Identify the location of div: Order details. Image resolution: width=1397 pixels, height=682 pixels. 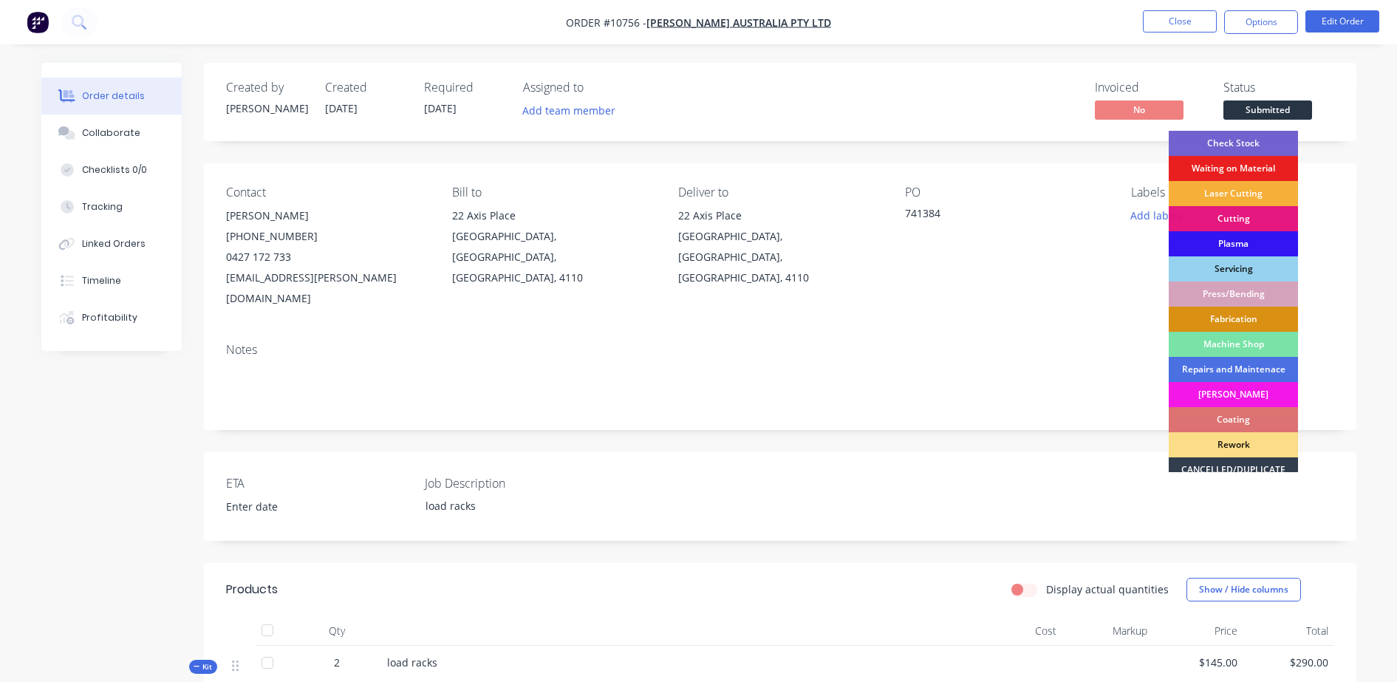
(113, 96).